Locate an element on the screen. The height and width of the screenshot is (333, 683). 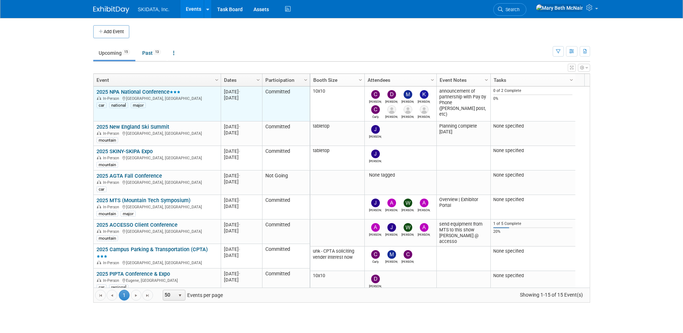
img: Mary Beth McNair is located at coordinates (560, 8).